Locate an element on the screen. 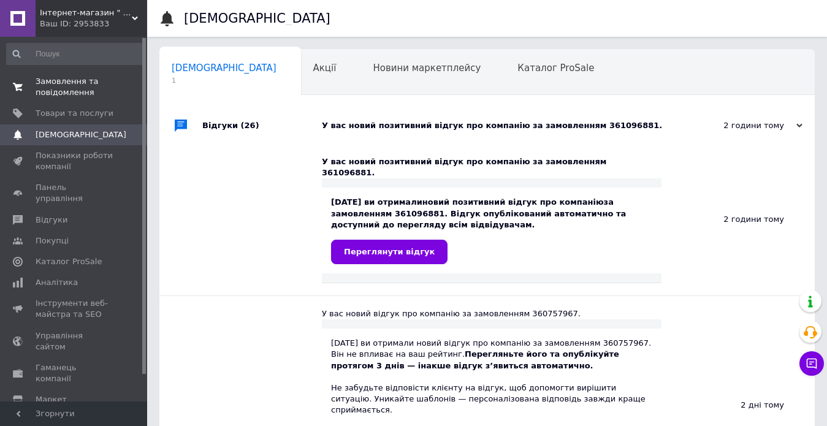 The image size is (827, 426). span: Акції is located at coordinates (325, 68).